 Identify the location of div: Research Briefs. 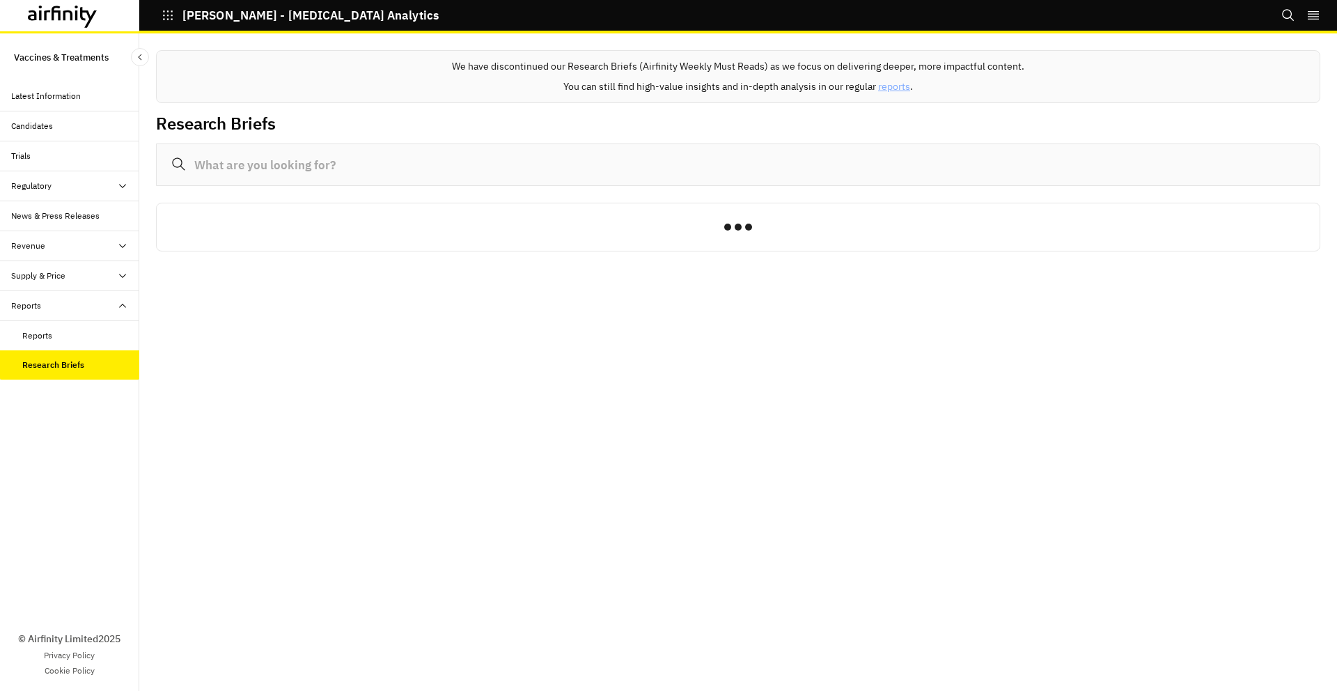
(53, 365).